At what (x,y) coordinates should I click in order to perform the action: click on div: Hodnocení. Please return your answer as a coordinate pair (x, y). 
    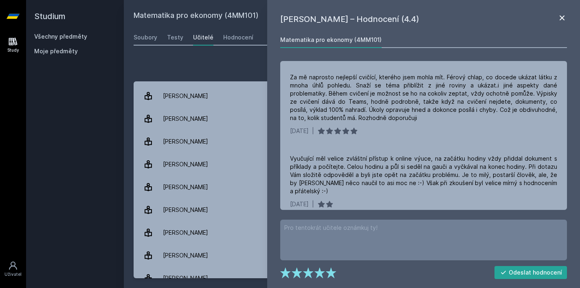
    Looking at the image, I should click on (238, 37).